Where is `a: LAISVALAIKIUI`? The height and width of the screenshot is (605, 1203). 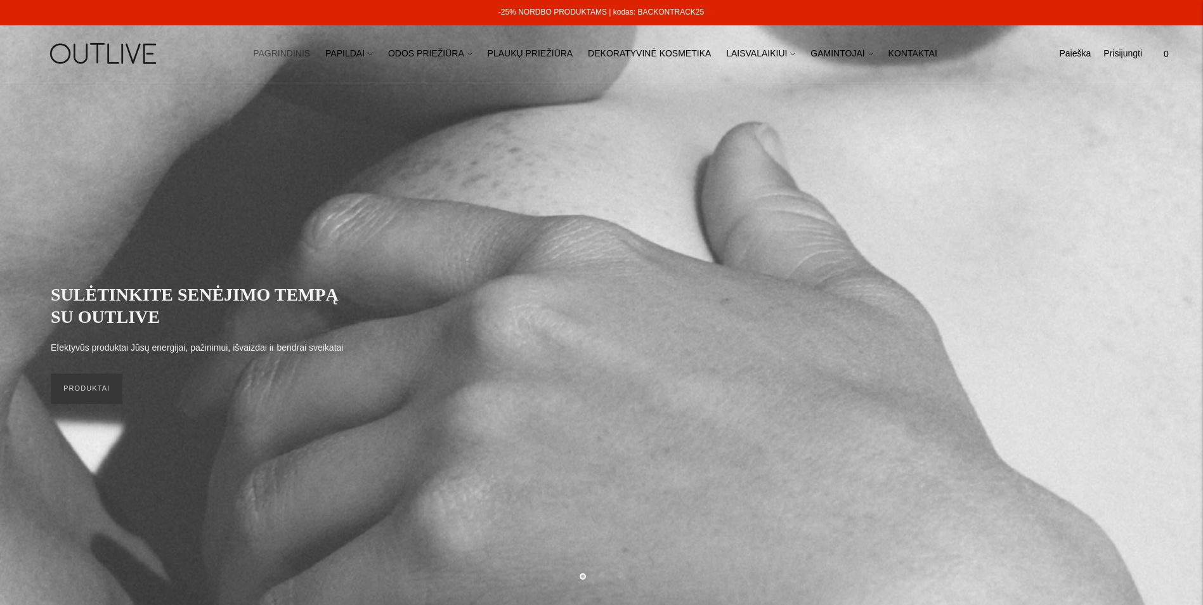
a: LAISVALAIKIUI is located at coordinates (760, 54).